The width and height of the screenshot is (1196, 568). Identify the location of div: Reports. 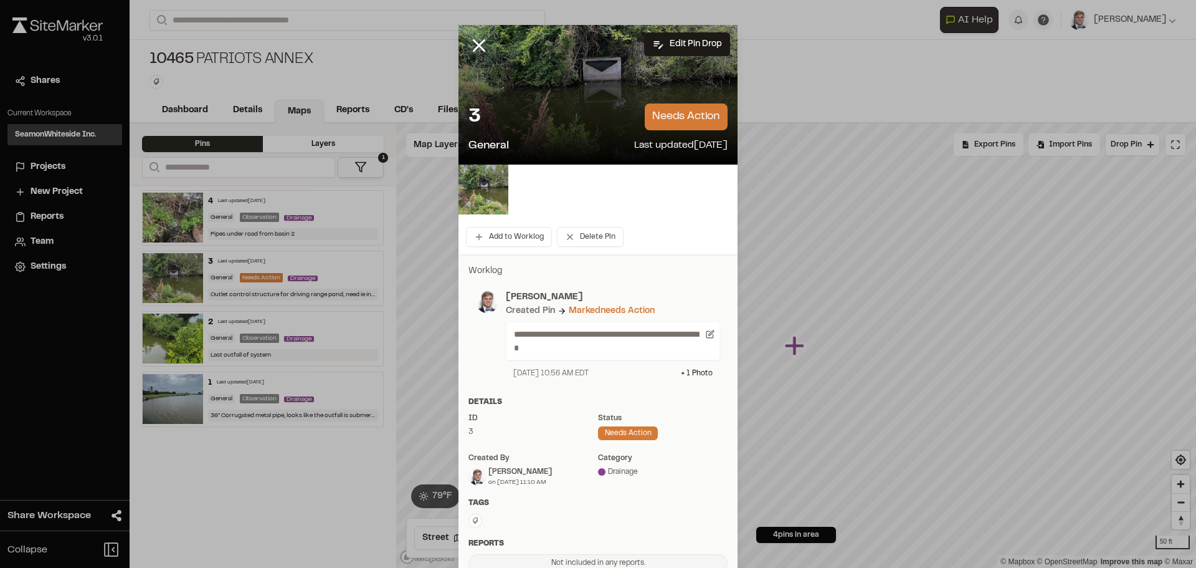
(598, 543).